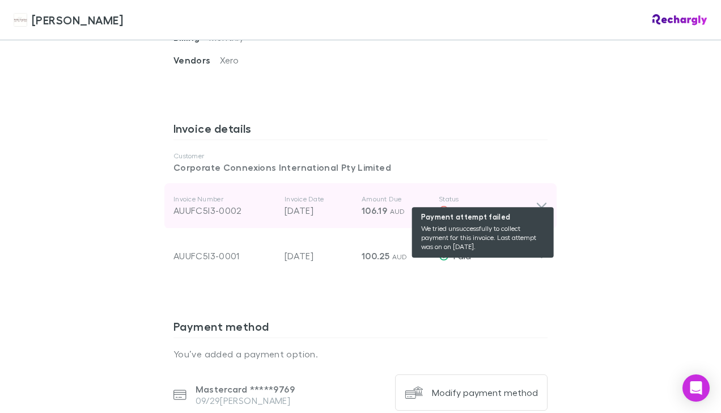  I want to click on img: Modify payment method's Logo, so click(414, 392).